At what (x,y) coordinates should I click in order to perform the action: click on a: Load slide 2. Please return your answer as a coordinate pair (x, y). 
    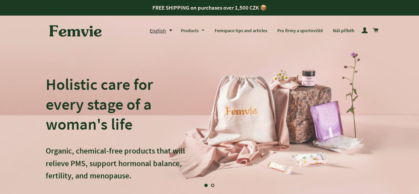
    Looking at the image, I should click on (213, 185).